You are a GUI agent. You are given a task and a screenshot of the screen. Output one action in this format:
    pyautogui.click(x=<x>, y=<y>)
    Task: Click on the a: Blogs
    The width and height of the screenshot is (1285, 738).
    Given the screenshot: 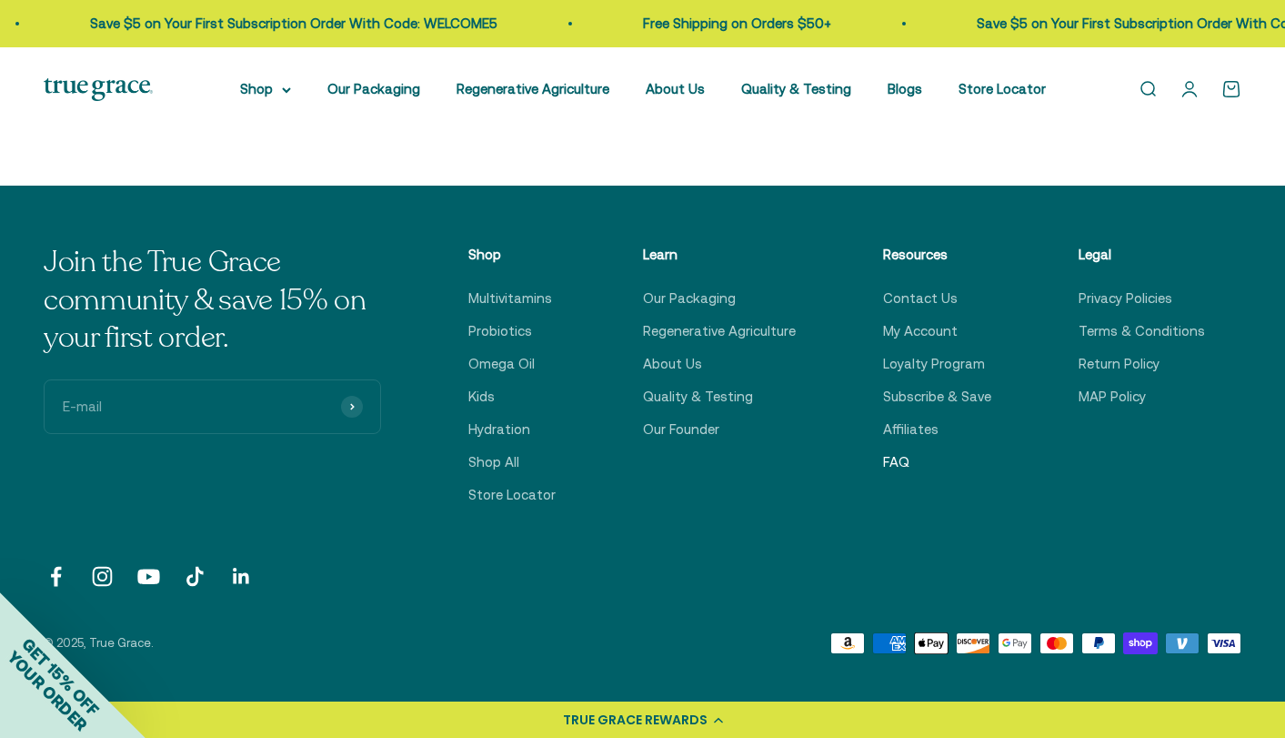 What is the action you would take?
    pyautogui.click(x=905, y=88)
    